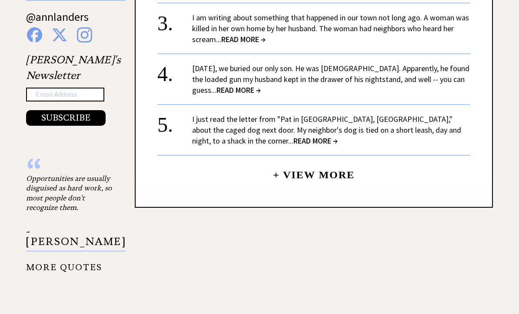 Image resolution: width=519 pixels, height=314 pixels. Describe the element at coordinates (65, 95) in the screenshot. I see `input: Email Address` at that location.